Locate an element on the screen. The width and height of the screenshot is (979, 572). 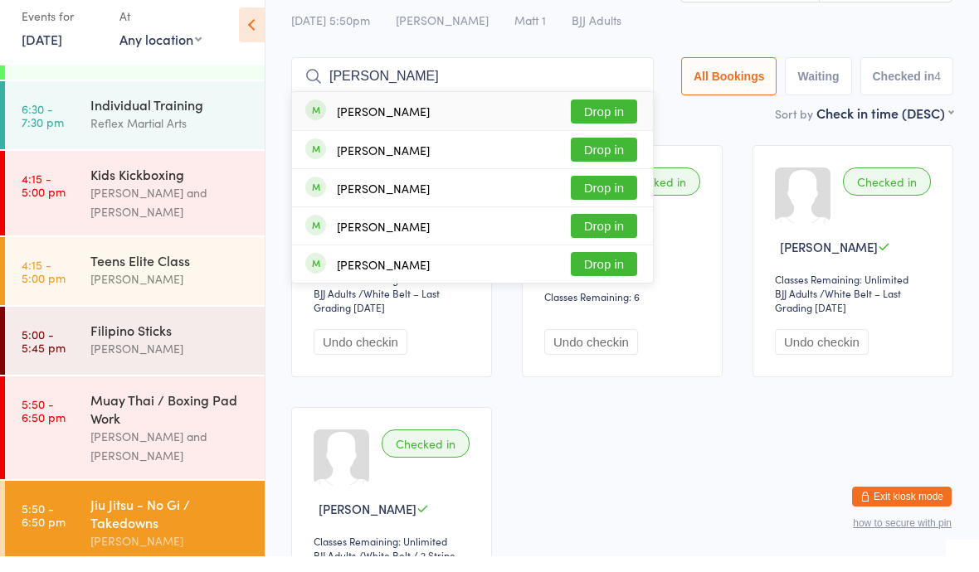
button: Checked in4 is located at coordinates (907, 92).